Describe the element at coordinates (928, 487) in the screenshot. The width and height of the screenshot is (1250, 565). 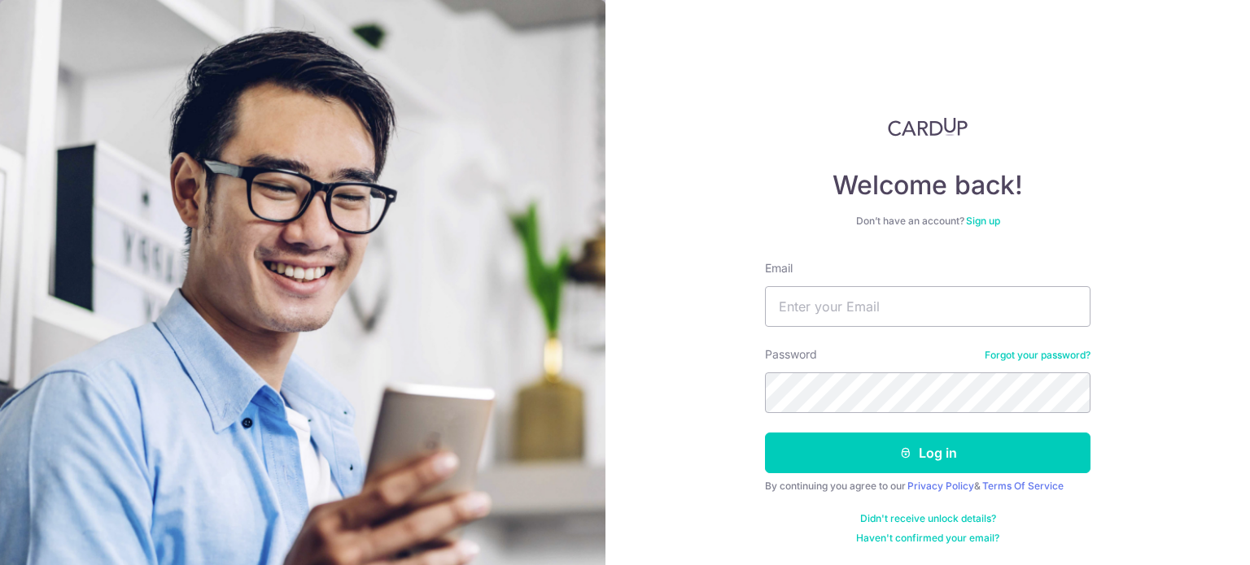
I see `div: By continuing you agree to our &` at that location.